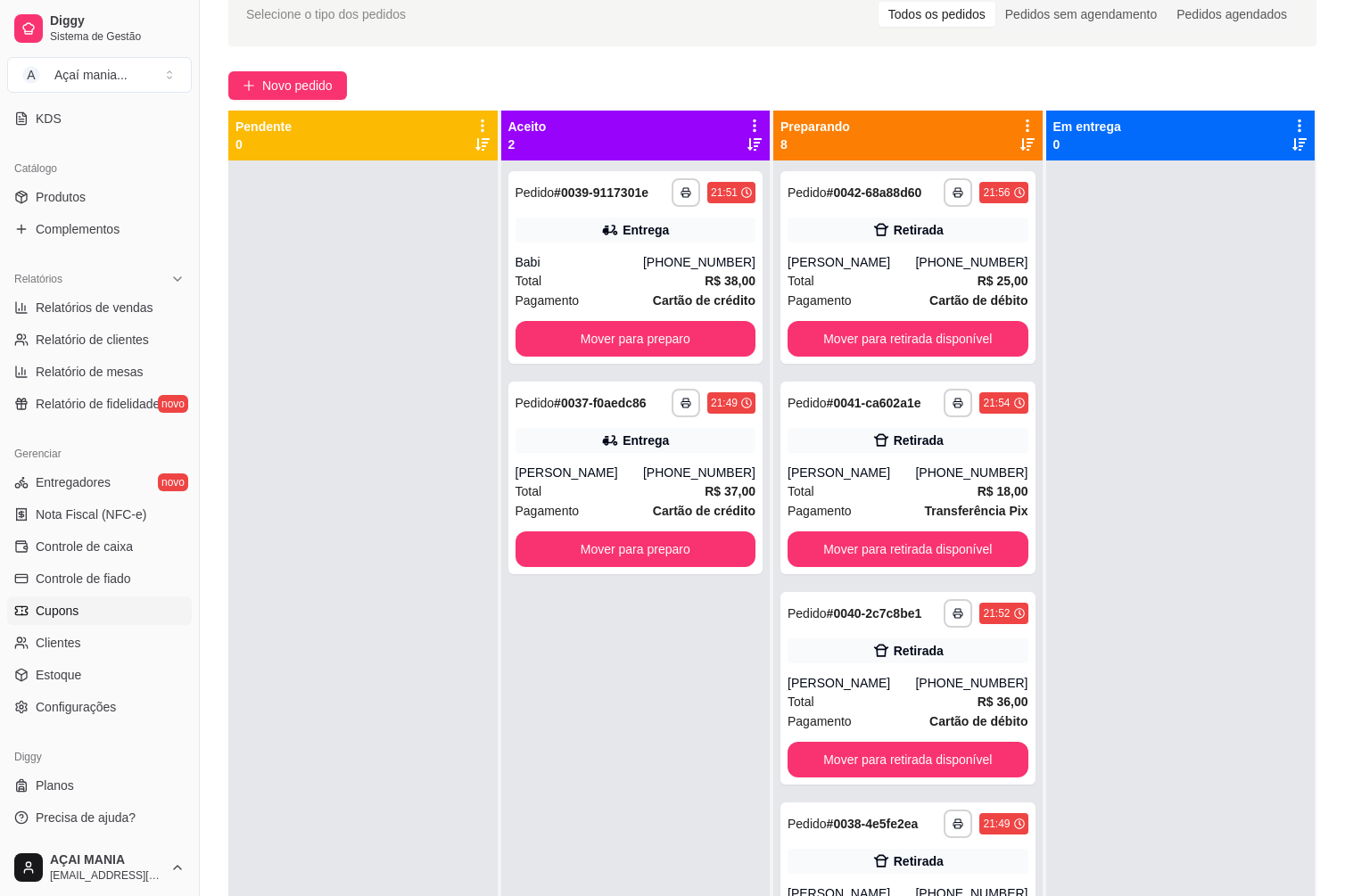 Image resolution: width=1345 pixels, height=896 pixels. I want to click on div: 21:51, so click(724, 192).